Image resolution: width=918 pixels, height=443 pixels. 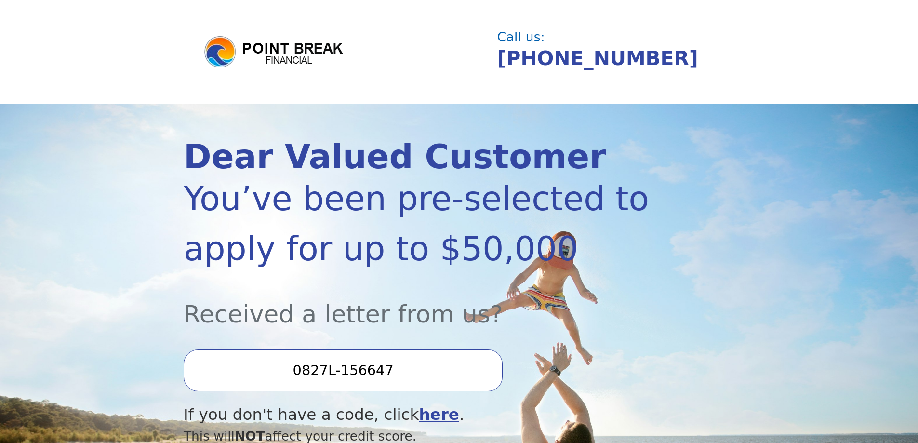 What do you see at coordinates (612, 37) in the screenshot?
I see `div: Call us:` at bounding box center [612, 37].